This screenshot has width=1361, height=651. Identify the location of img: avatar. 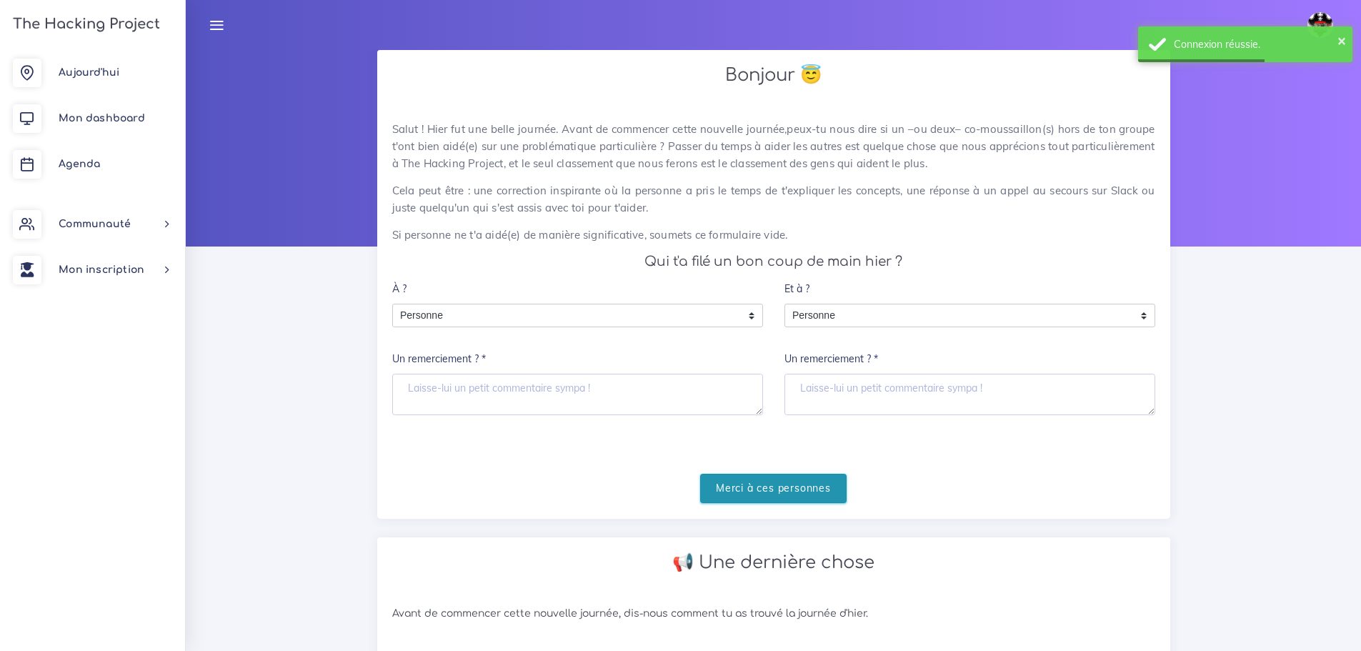
(1320, 25).